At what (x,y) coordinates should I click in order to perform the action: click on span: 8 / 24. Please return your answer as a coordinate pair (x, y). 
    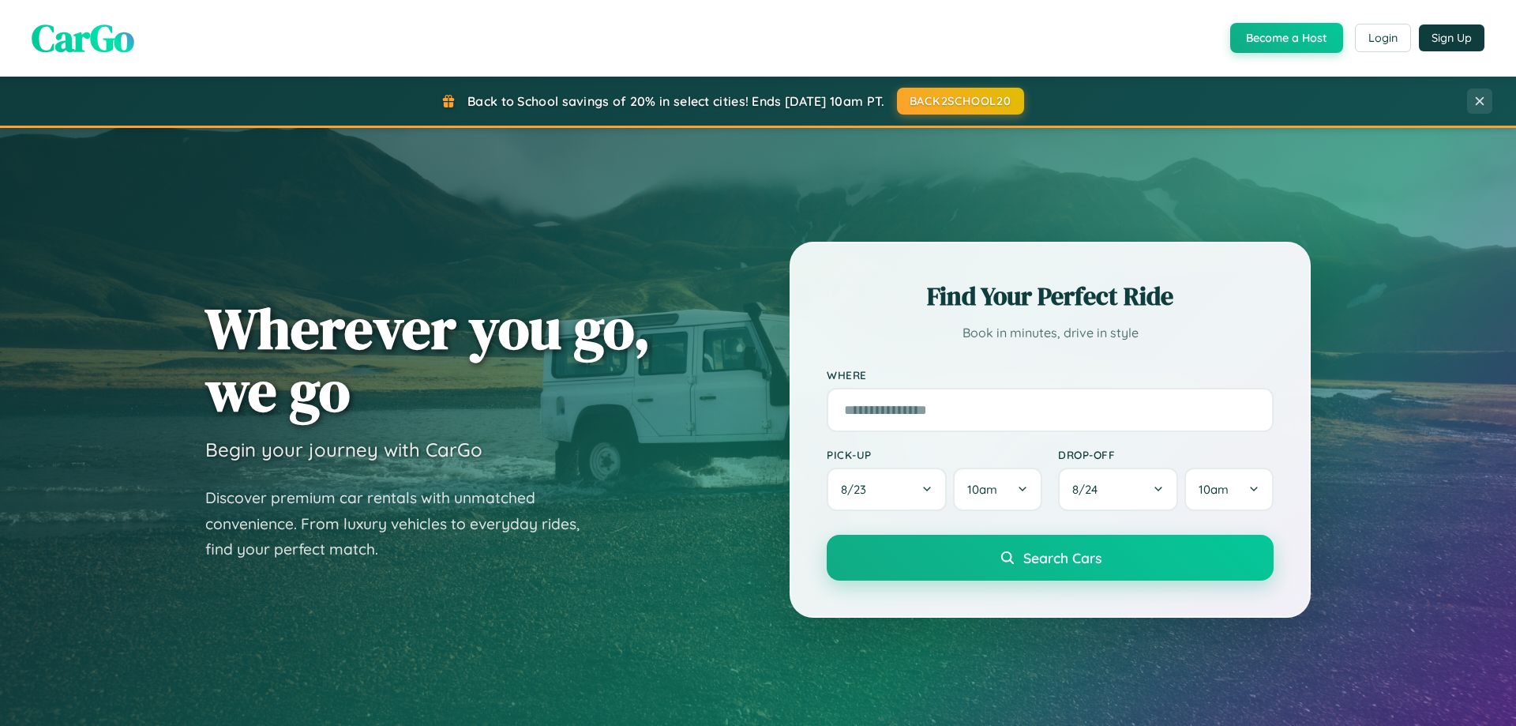
    Looking at the image, I should click on (1089, 489).